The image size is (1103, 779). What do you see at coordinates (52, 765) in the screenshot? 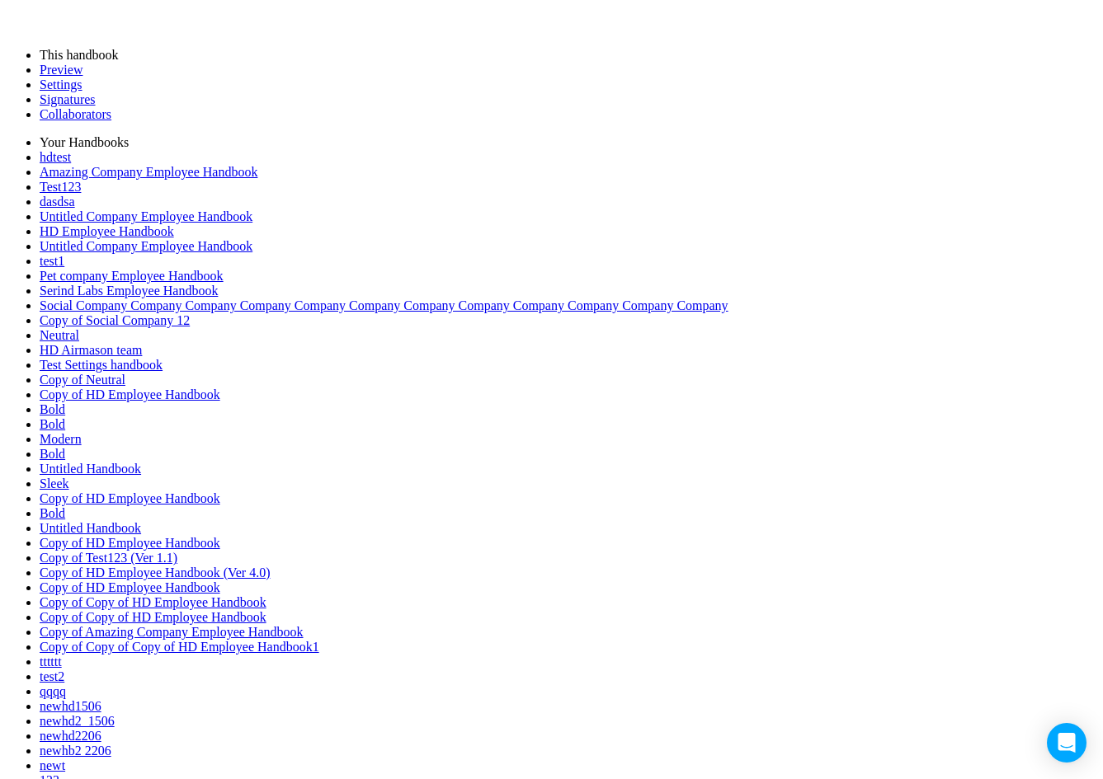
I see `a: newt` at bounding box center [52, 765].